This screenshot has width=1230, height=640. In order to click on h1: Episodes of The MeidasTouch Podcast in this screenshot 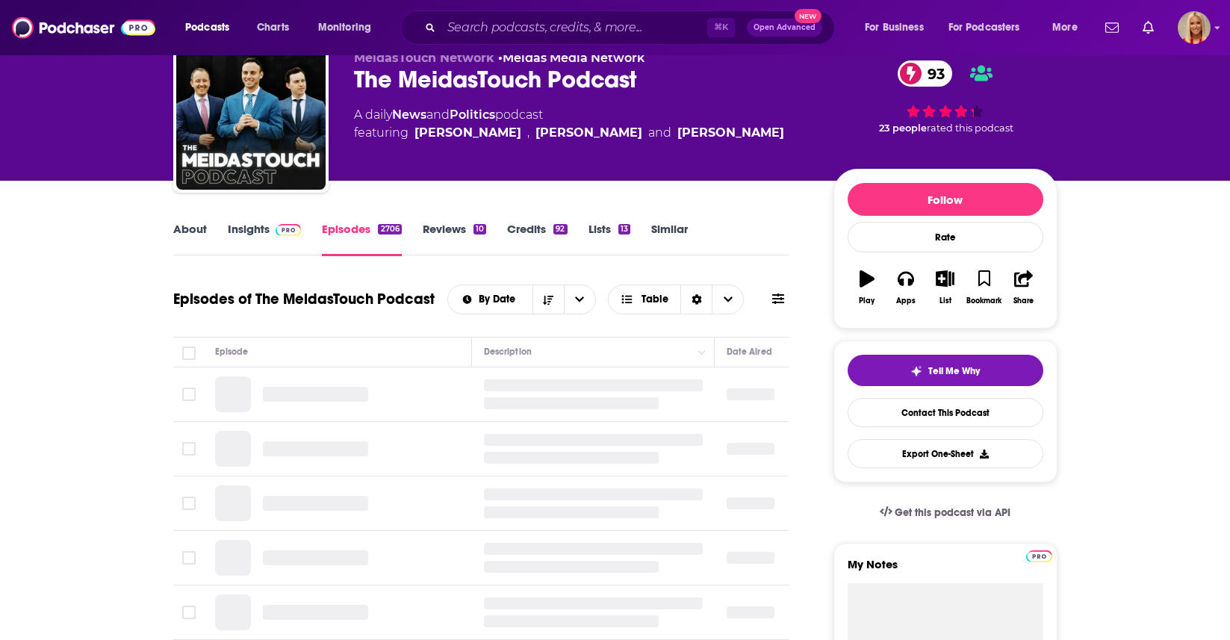, I will do `click(304, 299)`.